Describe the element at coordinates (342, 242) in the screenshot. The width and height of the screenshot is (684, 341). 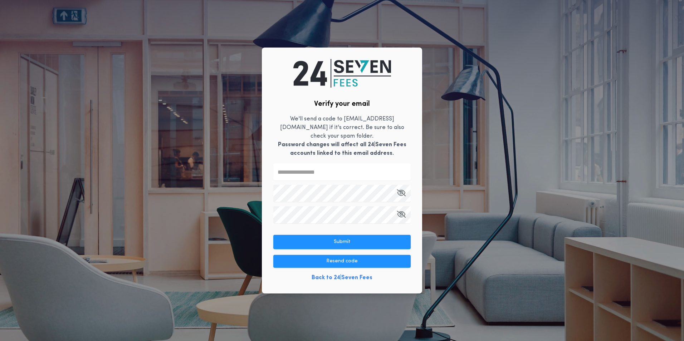
I see `button: Submit` at that location.